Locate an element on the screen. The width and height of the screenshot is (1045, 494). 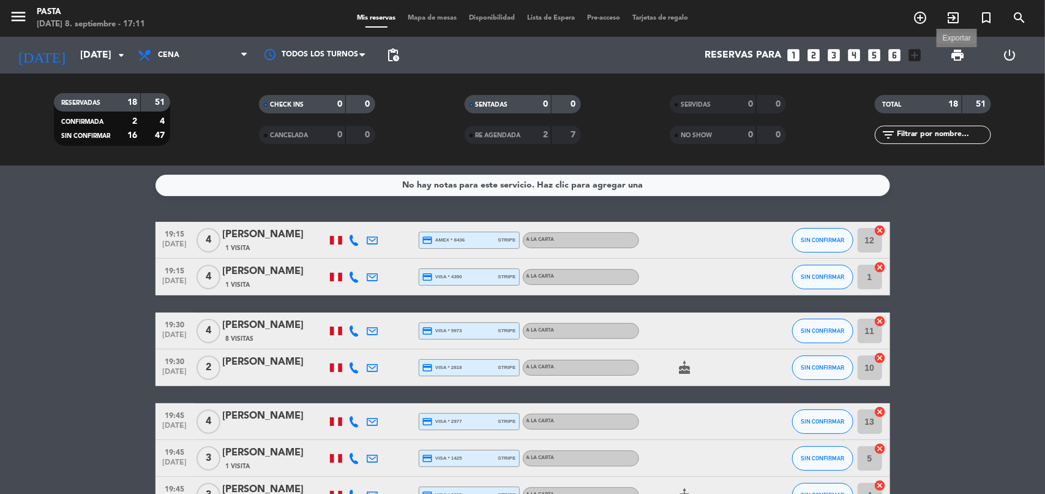
i: turned_in_not is located at coordinates (986, 18).